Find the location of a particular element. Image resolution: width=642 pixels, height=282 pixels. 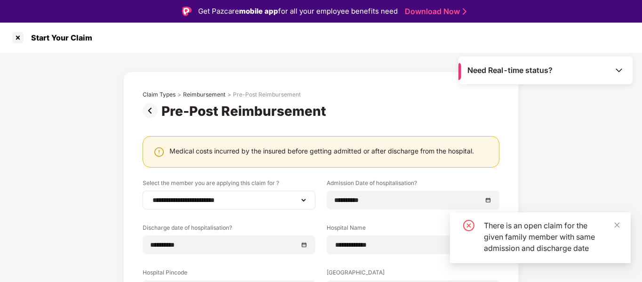

label: Admission Date of hospitalisation? is located at coordinates (413, 184).